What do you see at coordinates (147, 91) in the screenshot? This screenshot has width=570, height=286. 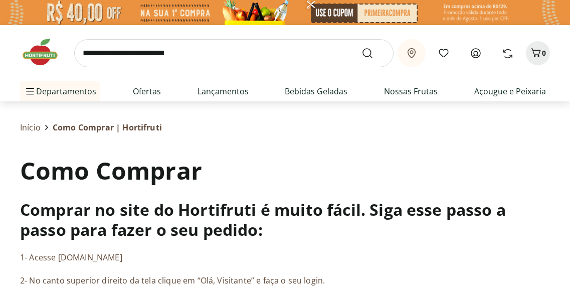 I see `a: Ofertas` at bounding box center [147, 91].